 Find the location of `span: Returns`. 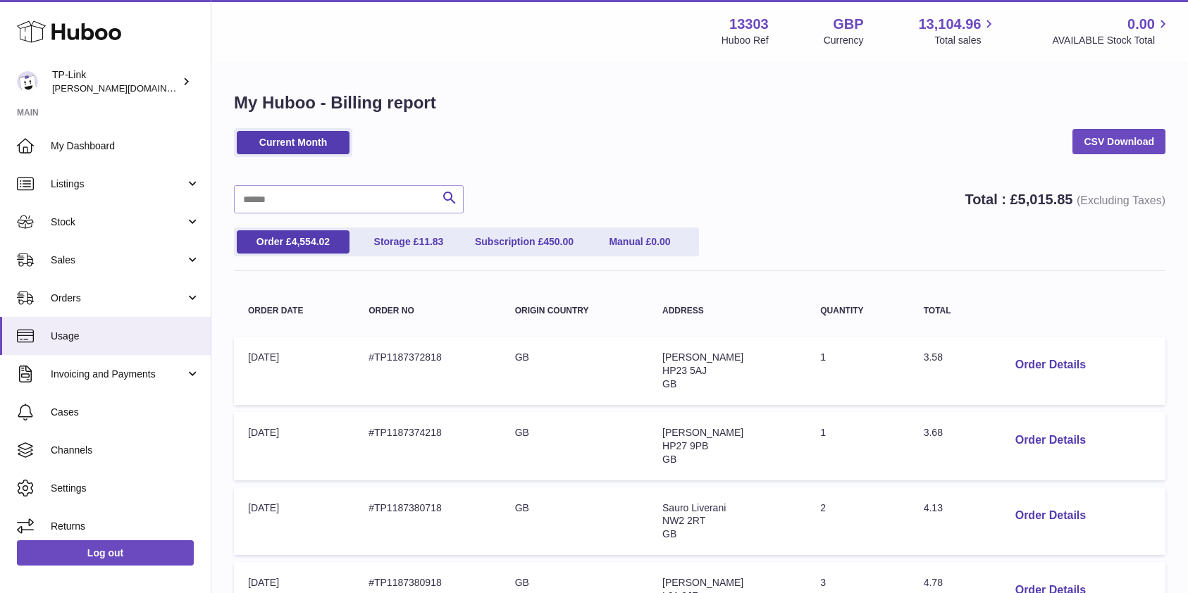

span: Returns is located at coordinates (125, 526).